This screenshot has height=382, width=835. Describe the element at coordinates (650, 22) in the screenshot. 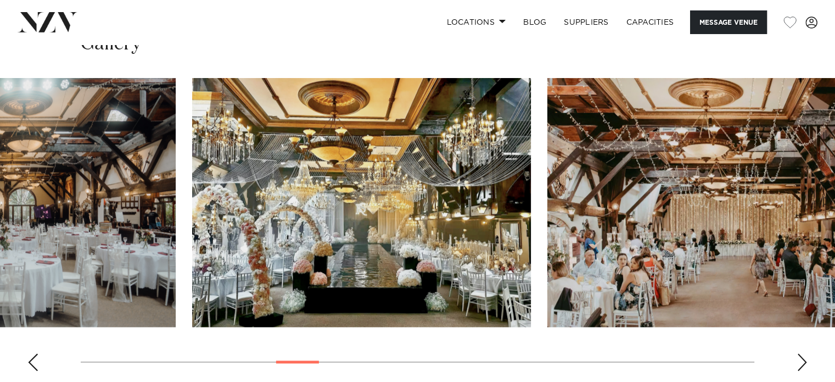

I see `a: Capacities` at that location.